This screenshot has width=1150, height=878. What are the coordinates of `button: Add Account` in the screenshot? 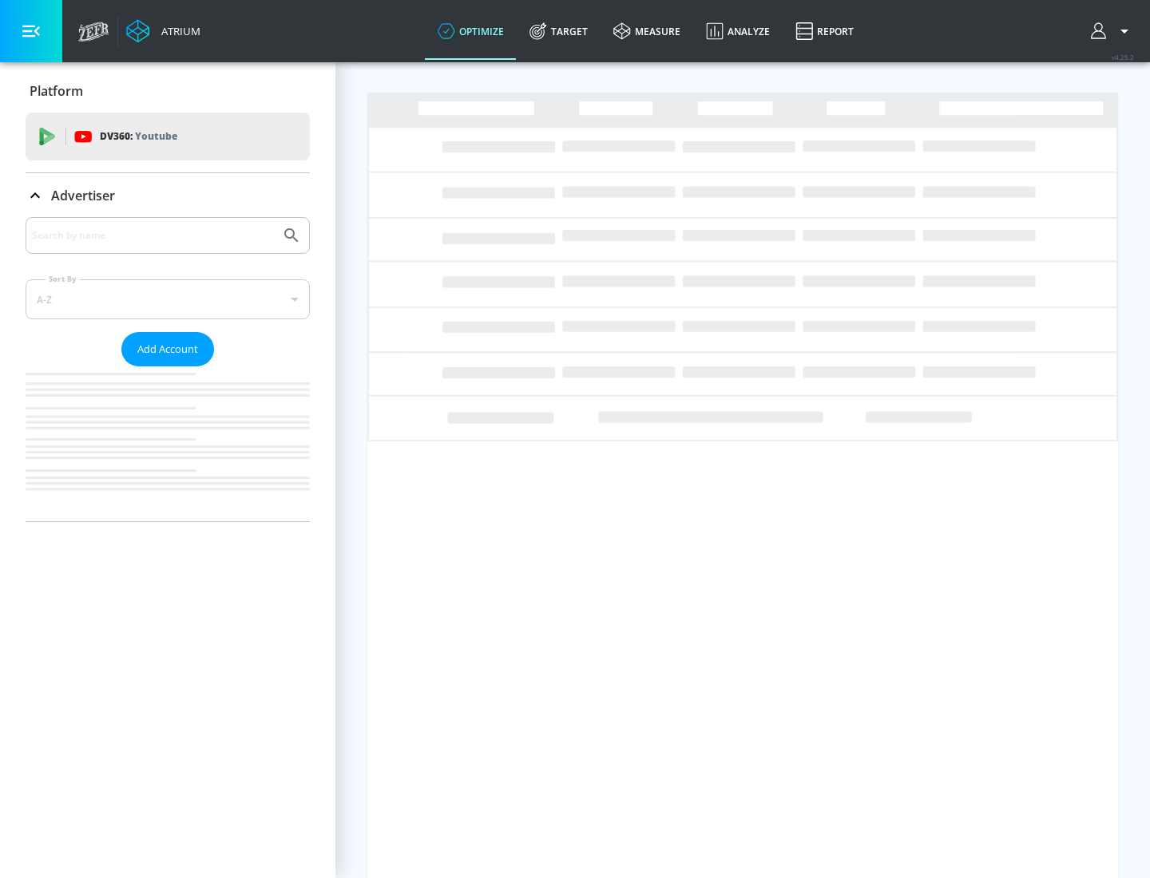 It's located at (168, 349).